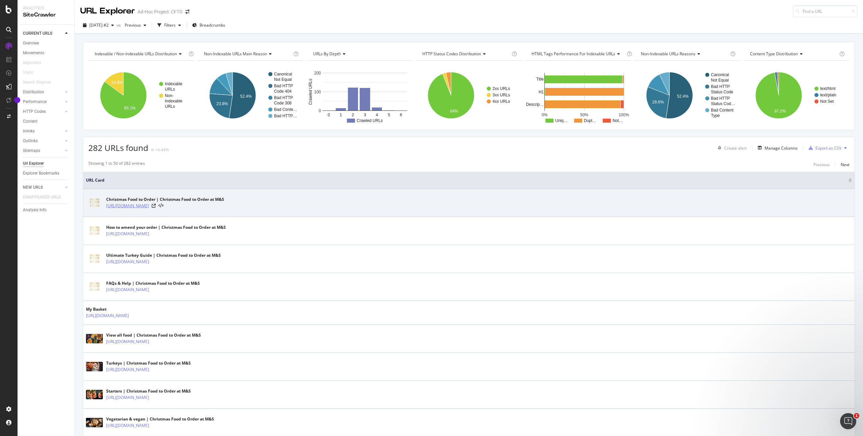 Image resolution: width=863 pixels, height=436 pixels. What do you see at coordinates (684, 54) in the screenshot?
I see `h4: Non-Indexable URLs Reasons` at bounding box center [684, 54].